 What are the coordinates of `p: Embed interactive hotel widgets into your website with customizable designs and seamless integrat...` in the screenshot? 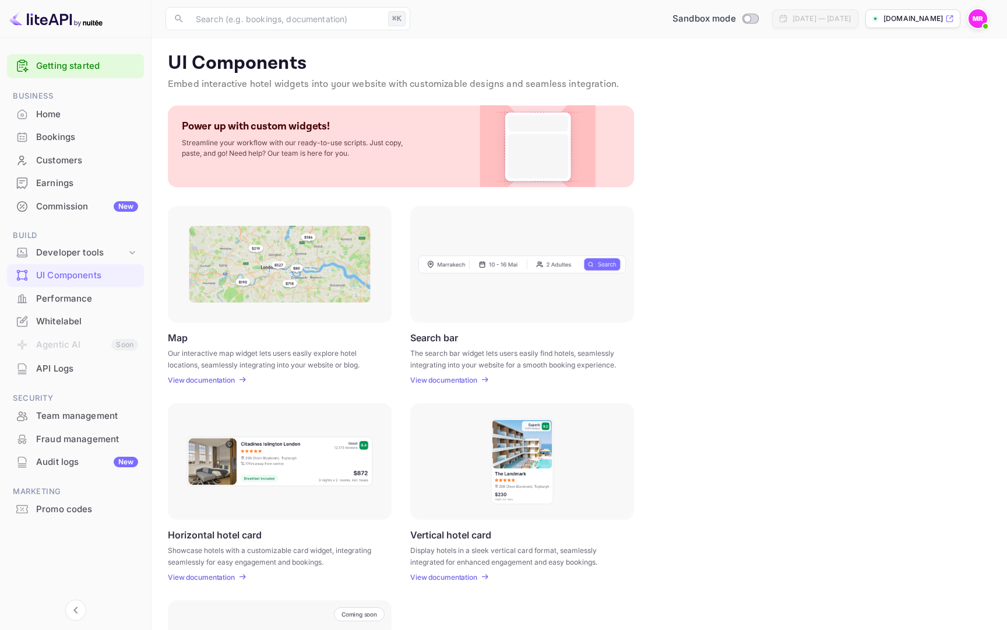 It's located at (579, 85).